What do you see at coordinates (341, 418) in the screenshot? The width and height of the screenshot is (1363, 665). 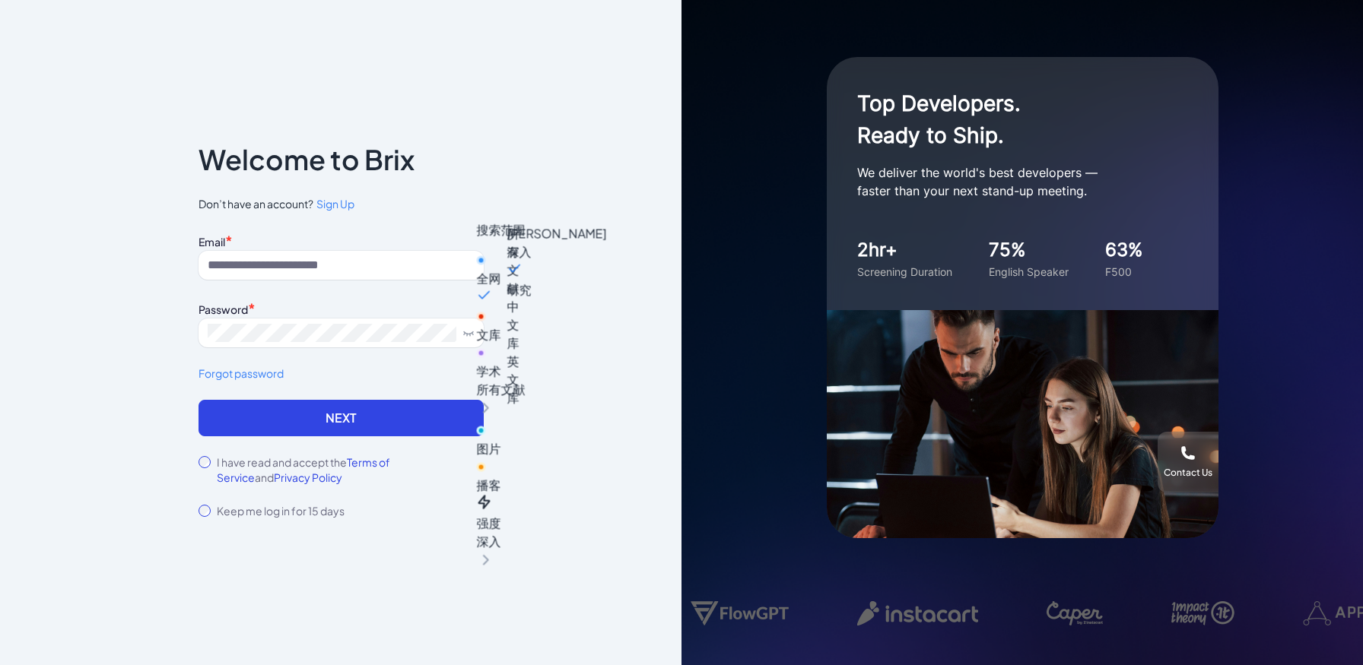 I see `button: Next` at bounding box center [341, 418].